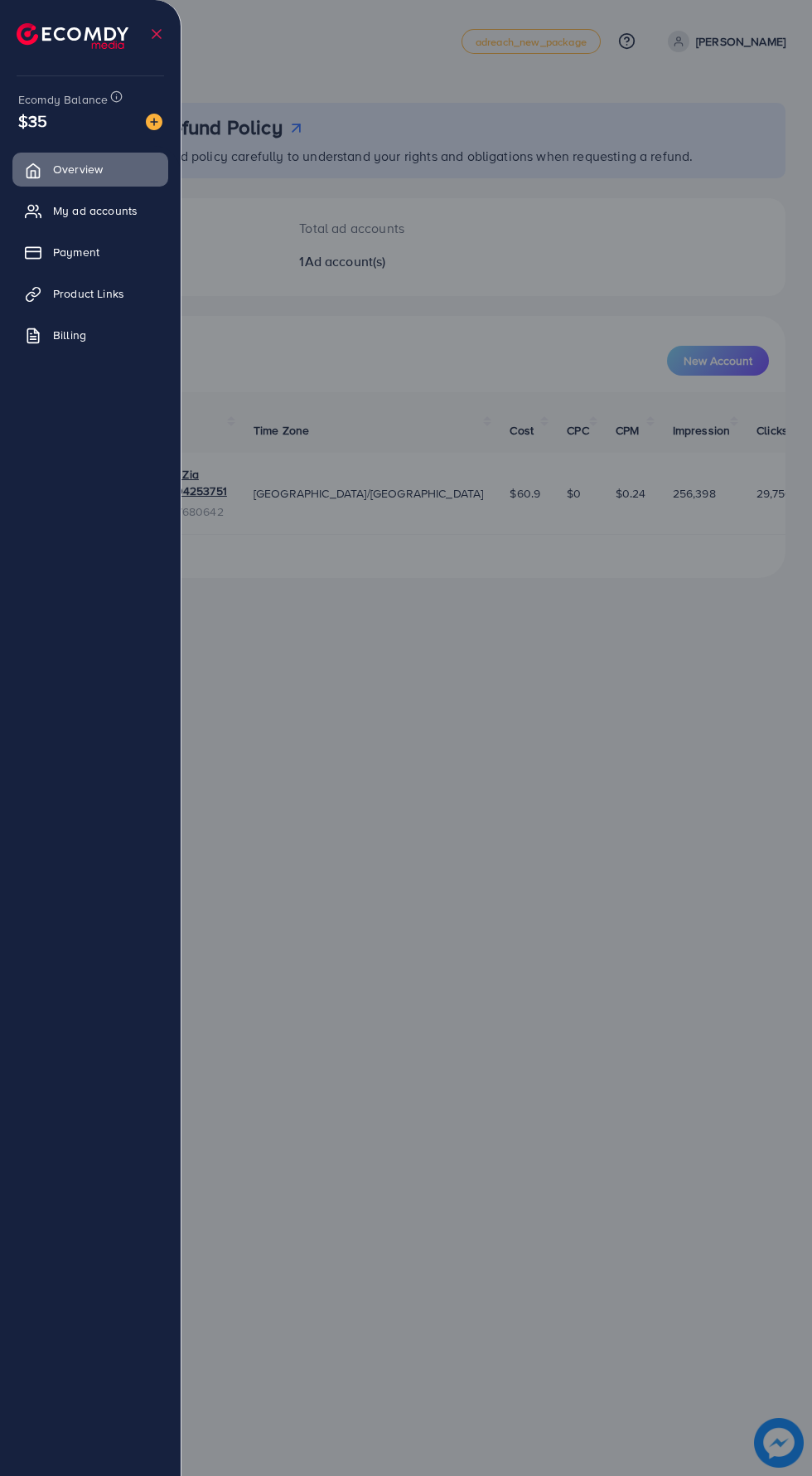 This screenshot has width=812, height=1476. What do you see at coordinates (32, 120) in the screenshot?
I see `span: $35` at bounding box center [32, 120].